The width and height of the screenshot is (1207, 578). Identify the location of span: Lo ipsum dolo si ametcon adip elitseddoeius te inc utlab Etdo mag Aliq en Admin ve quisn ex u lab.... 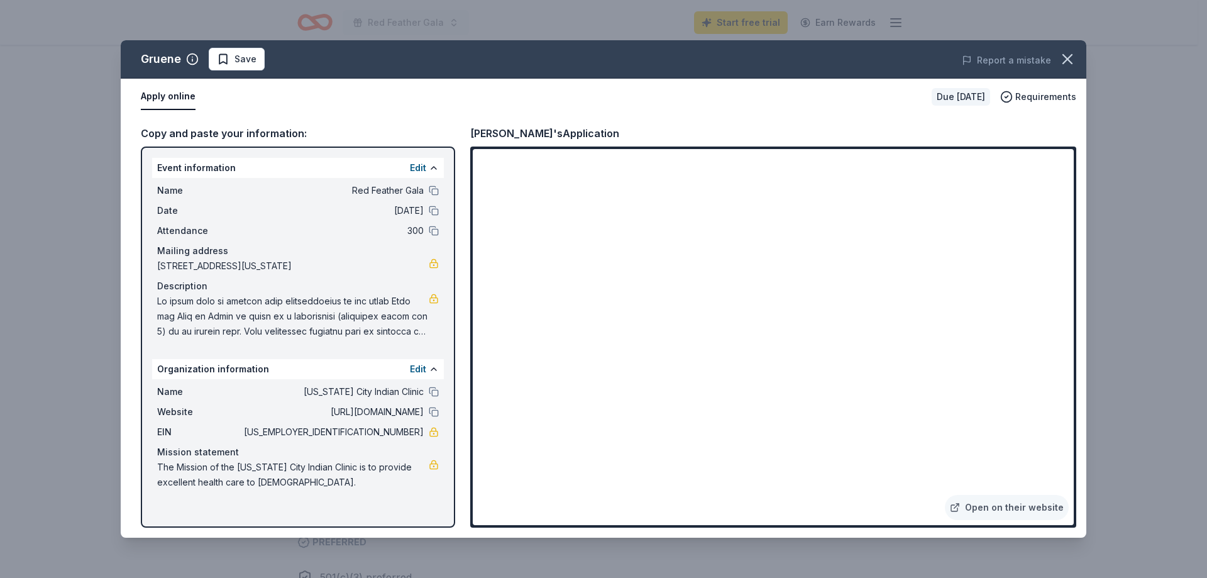
(293, 316).